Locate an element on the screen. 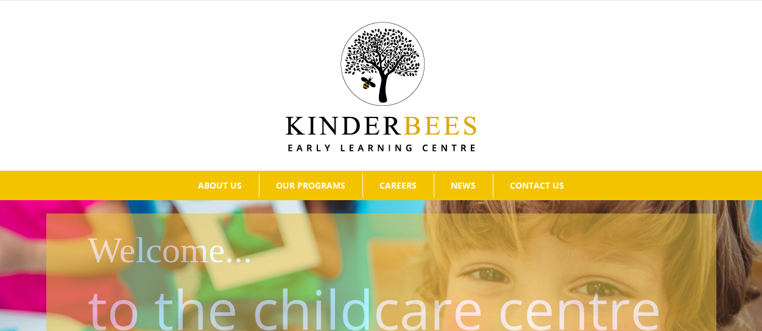  img: Kinder Bees Logo is located at coordinates (380, 86).